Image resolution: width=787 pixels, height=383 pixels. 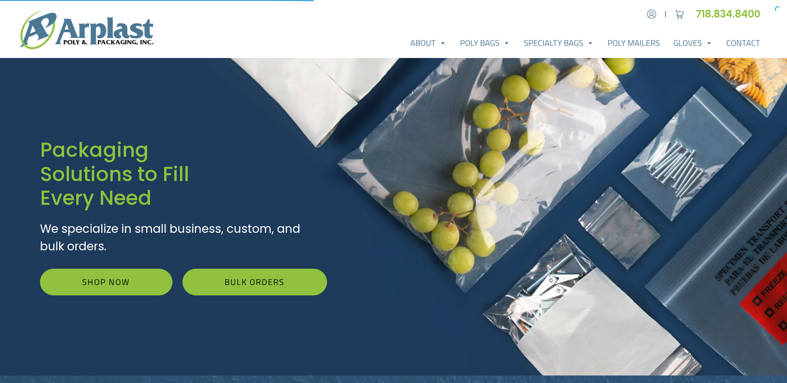 I want to click on img: logo, so click(x=87, y=30).